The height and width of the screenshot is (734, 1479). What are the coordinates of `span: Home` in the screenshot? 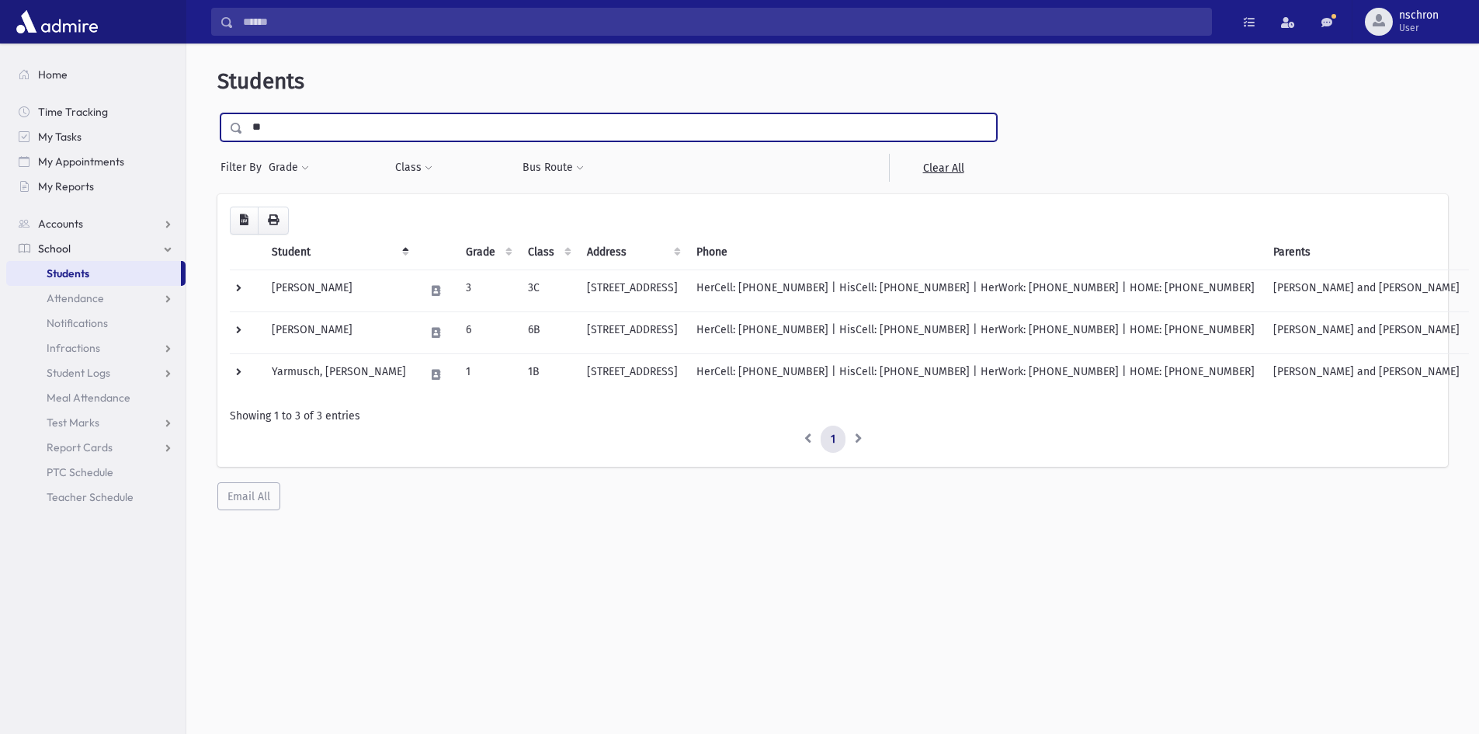 It's located at (53, 75).